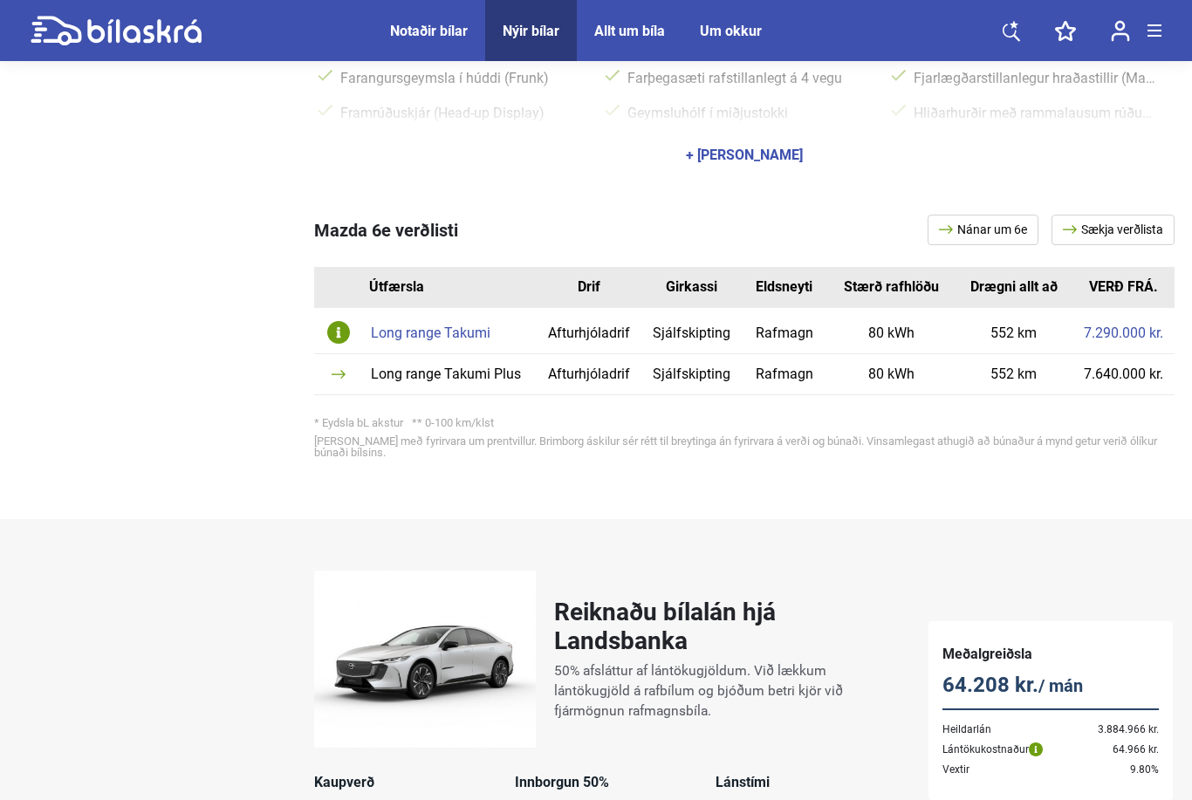  Describe the element at coordinates (449, 374) in the screenshot. I see `div: Long range Takumi Plus` at that location.